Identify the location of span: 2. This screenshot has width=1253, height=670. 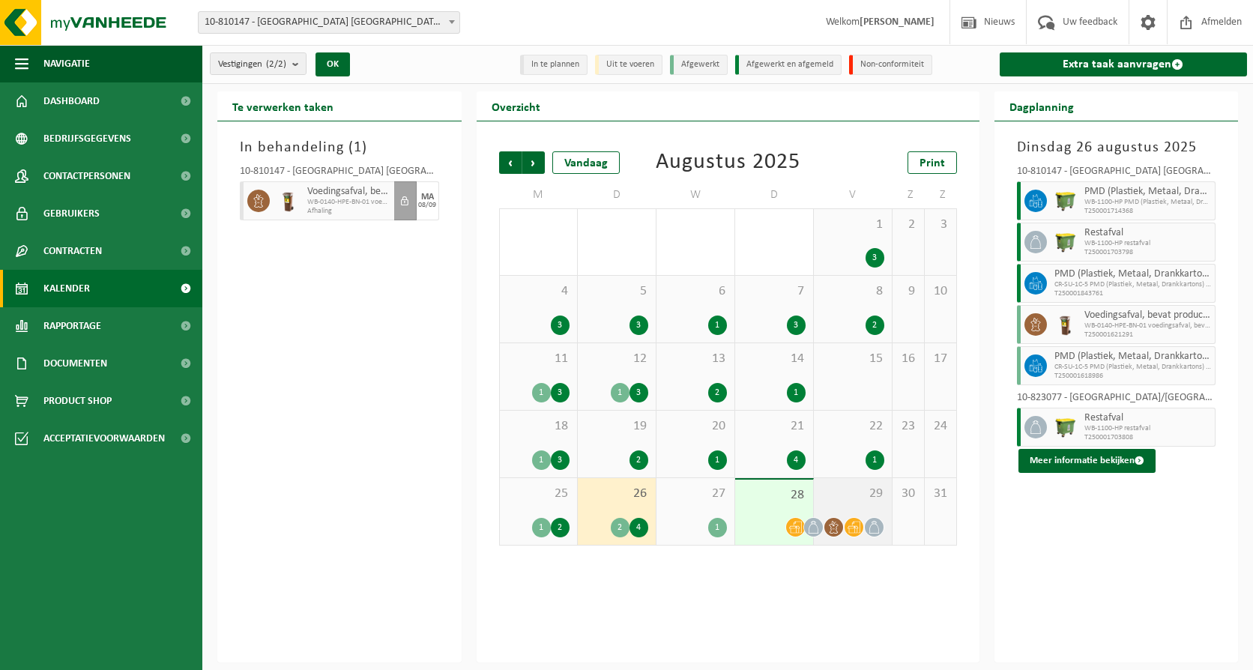
(908, 225).